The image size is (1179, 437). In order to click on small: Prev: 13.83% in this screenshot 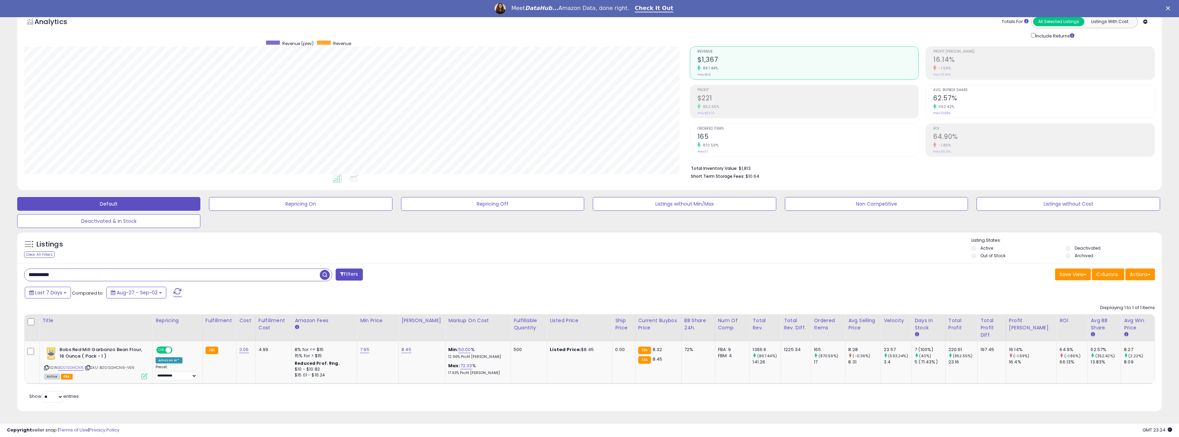, I will do `click(942, 113)`.